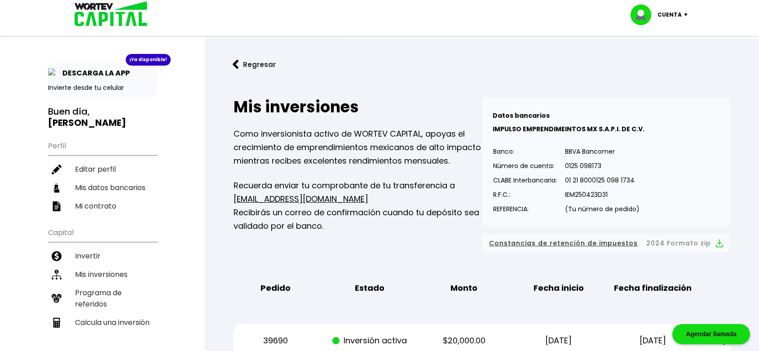 This screenshot has height=351, width=759. I want to click on img: datos-icon.10cf9172.svg, so click(57, 188).